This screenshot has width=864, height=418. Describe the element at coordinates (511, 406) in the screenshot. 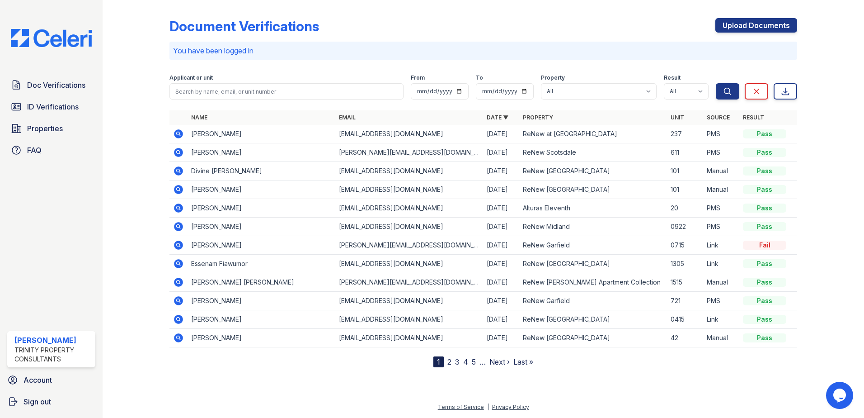

I see `a: Privacy Policy` at that location.